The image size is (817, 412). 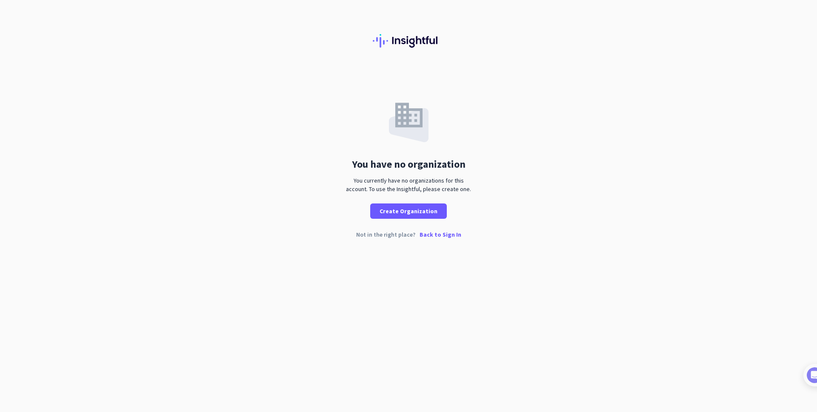 What do you see at coordinates (440, 235) in the screenshot?
I see `p: Back to Sign In` at bounding box center [440, 235].